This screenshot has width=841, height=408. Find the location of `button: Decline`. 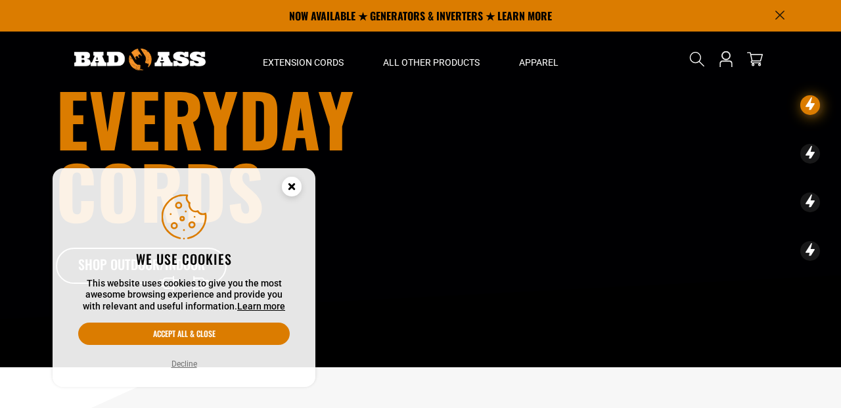

button: Decline is located at coordinates (184, 364).